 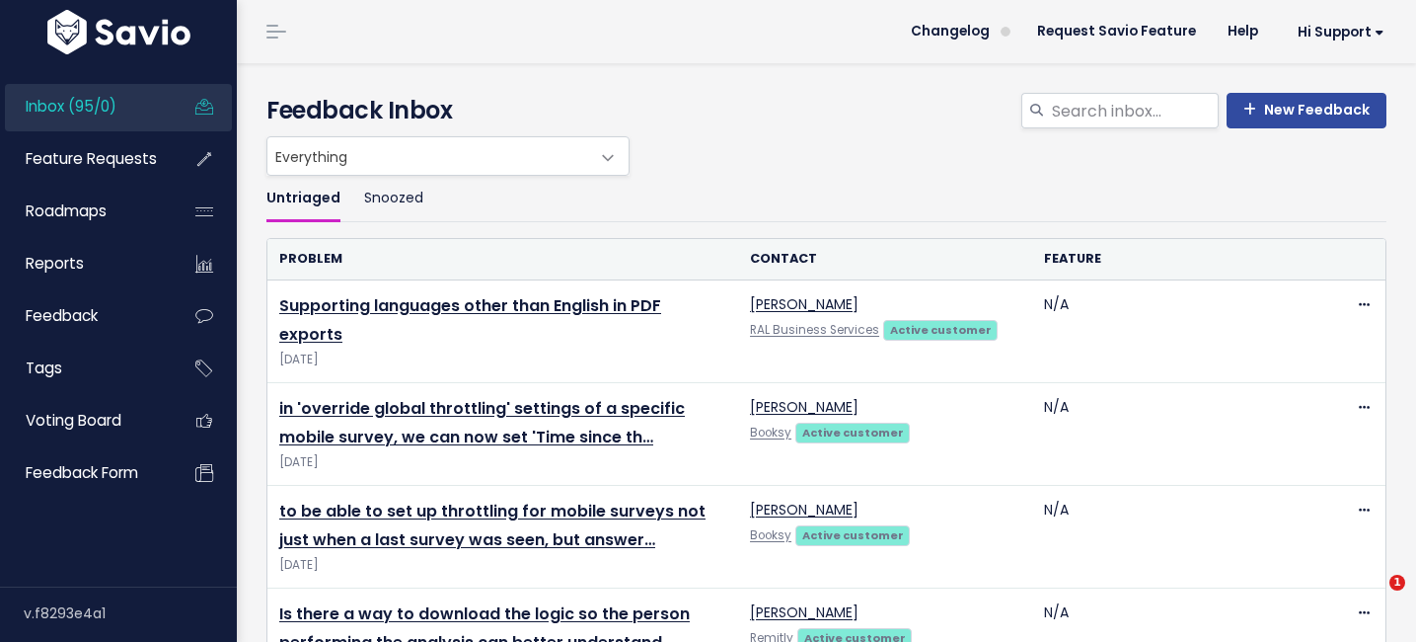 What do you see at coordinates (84, 264) in the screenshot?
I see `a: Reports` at bounding box center [84, 264].